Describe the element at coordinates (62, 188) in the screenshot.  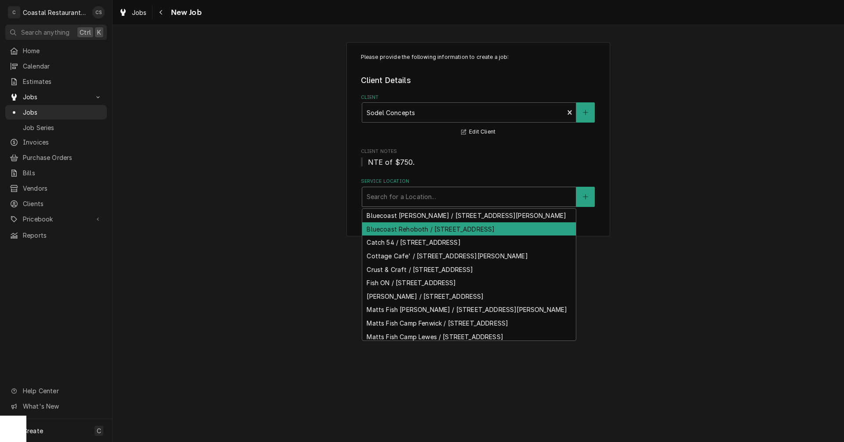
I see `span: Vendors` at that location.